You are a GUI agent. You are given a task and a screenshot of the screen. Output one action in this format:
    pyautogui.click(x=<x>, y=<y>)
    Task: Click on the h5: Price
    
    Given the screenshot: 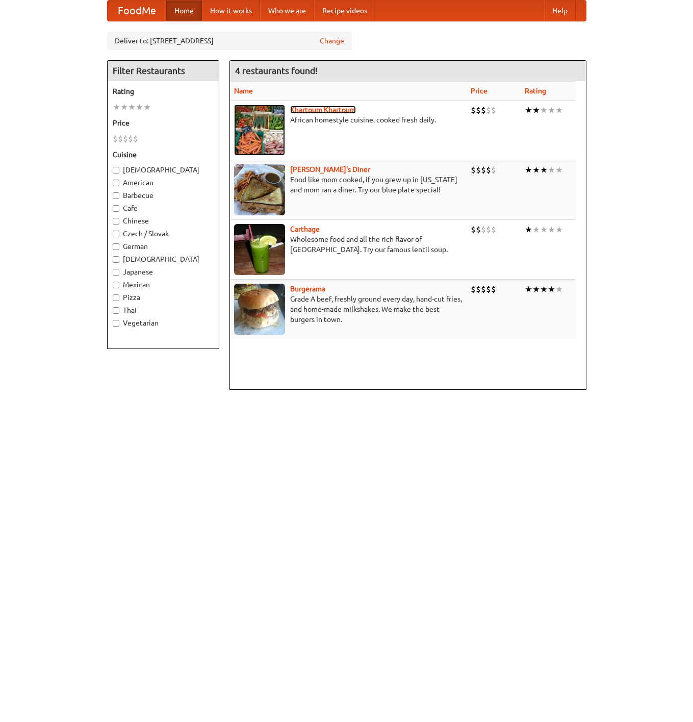 What is the action you would take?
    pyautogui.click(x=163, y=123)
    